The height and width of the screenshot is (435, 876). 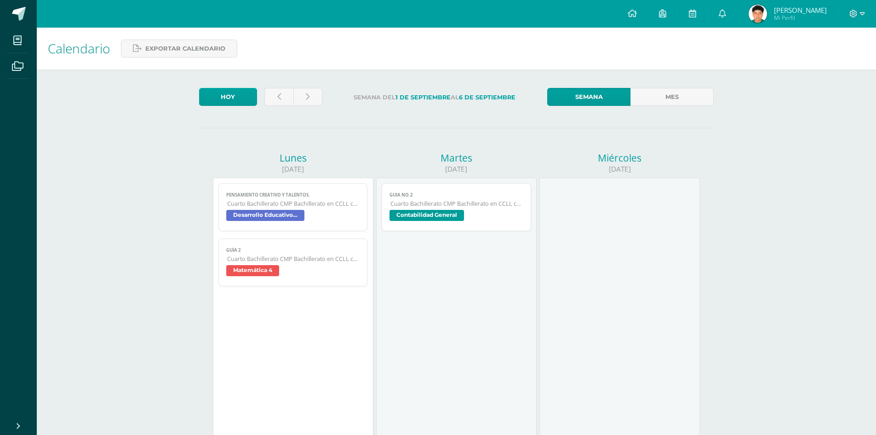 What do you see at coordinates (456, 158) in the screenshot?
I see `div: Martes` at bounding box center [456, 158].